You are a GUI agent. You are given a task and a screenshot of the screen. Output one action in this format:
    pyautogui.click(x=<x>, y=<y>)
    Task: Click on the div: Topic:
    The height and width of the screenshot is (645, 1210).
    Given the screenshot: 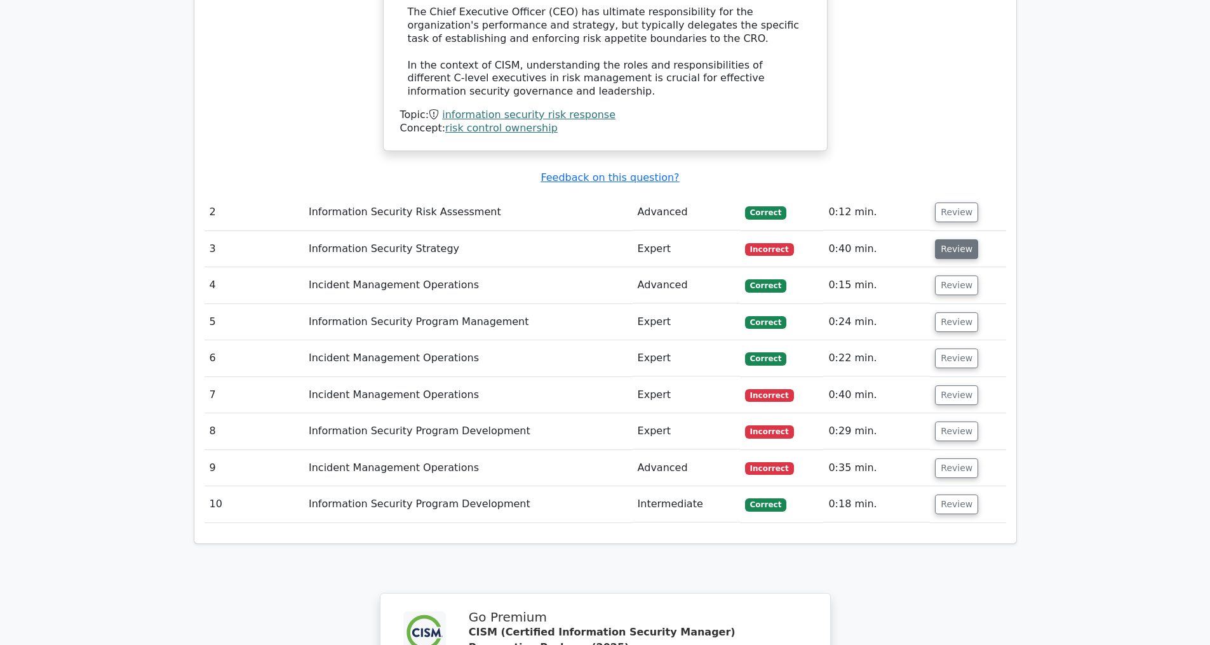 What is the action you would take?
    pyautogui.click(x=605, y=115)
    